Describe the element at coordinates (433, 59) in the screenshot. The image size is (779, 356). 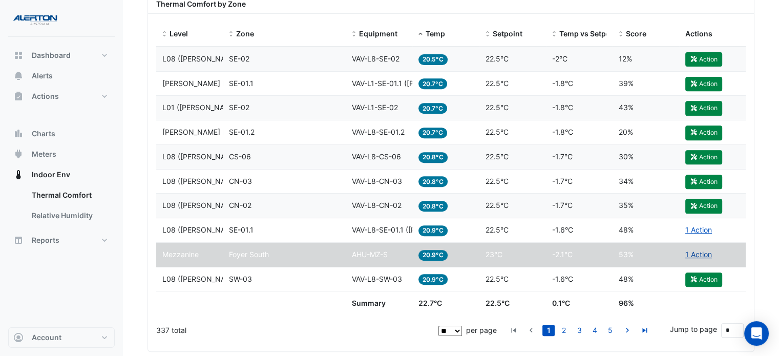
I see `span: 20.5°C` at that location.